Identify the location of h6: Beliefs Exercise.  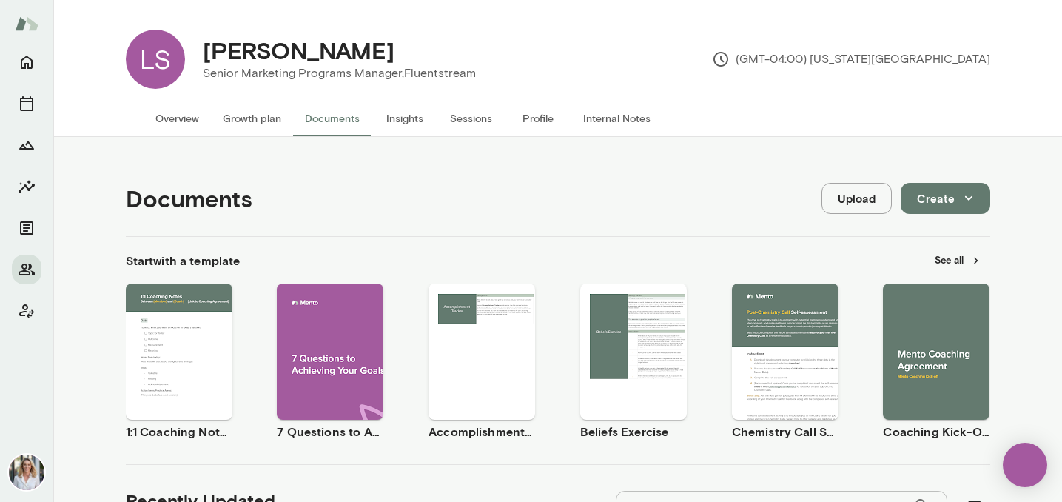
(634, 431).